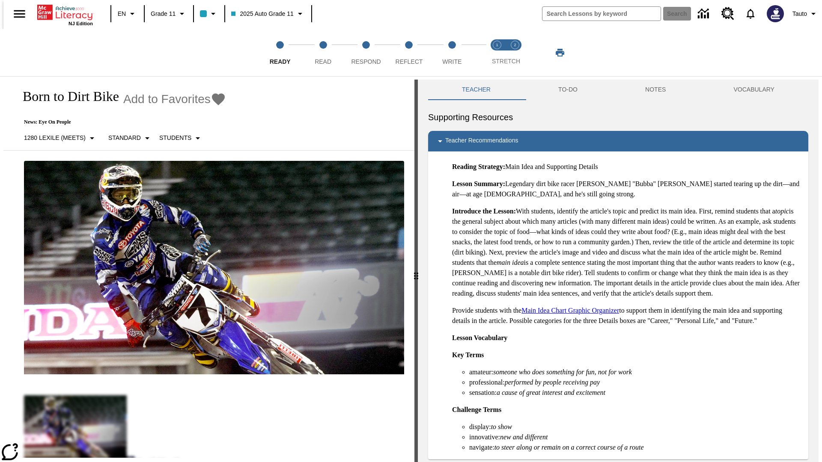 The height and width of the screenshot is (462, 822). I want to click on button: Write step 5 of 5, so click(452, 53).